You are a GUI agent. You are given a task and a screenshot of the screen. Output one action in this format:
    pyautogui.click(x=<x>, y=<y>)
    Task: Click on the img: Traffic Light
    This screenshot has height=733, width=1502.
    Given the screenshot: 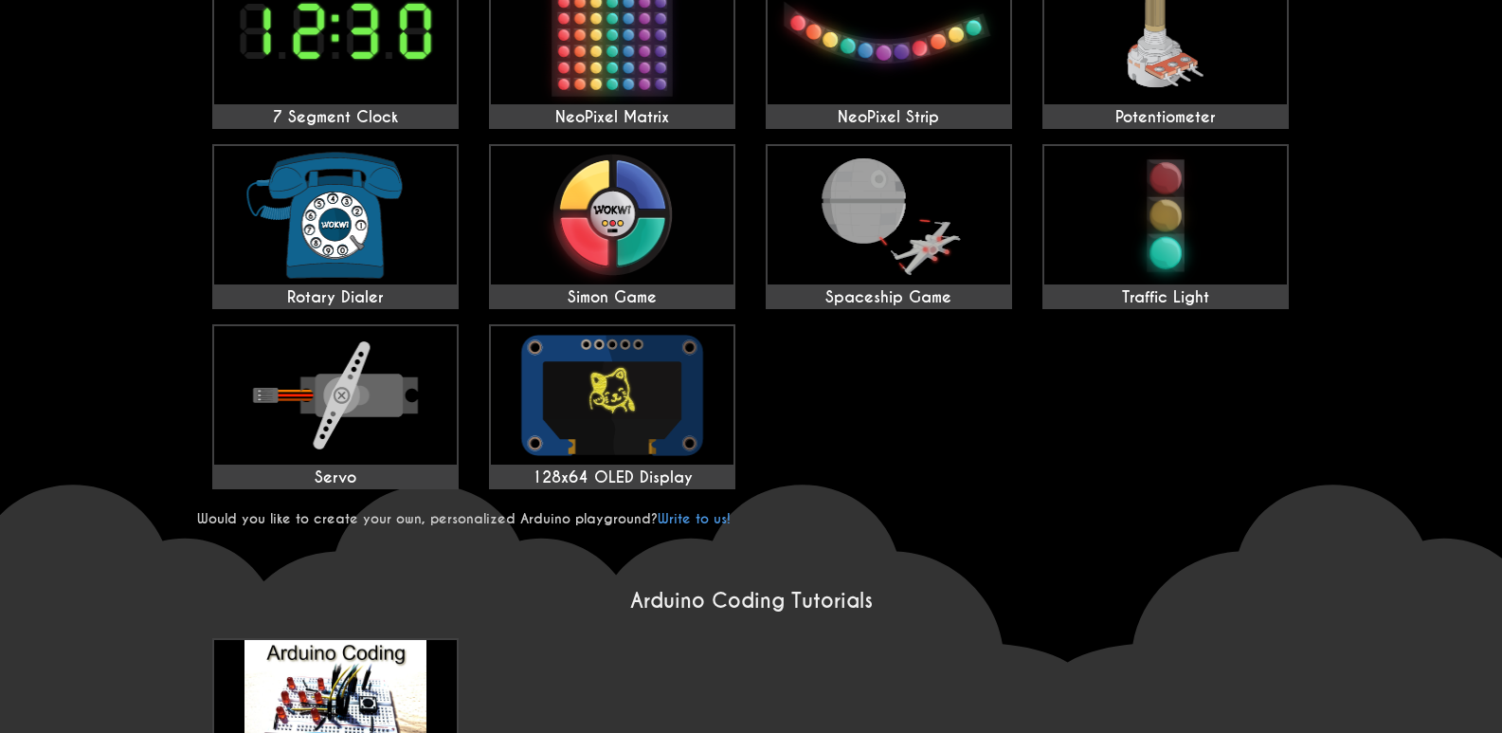 What is the action you would take?
    pyautogui.click(x=1166, y=215)
    